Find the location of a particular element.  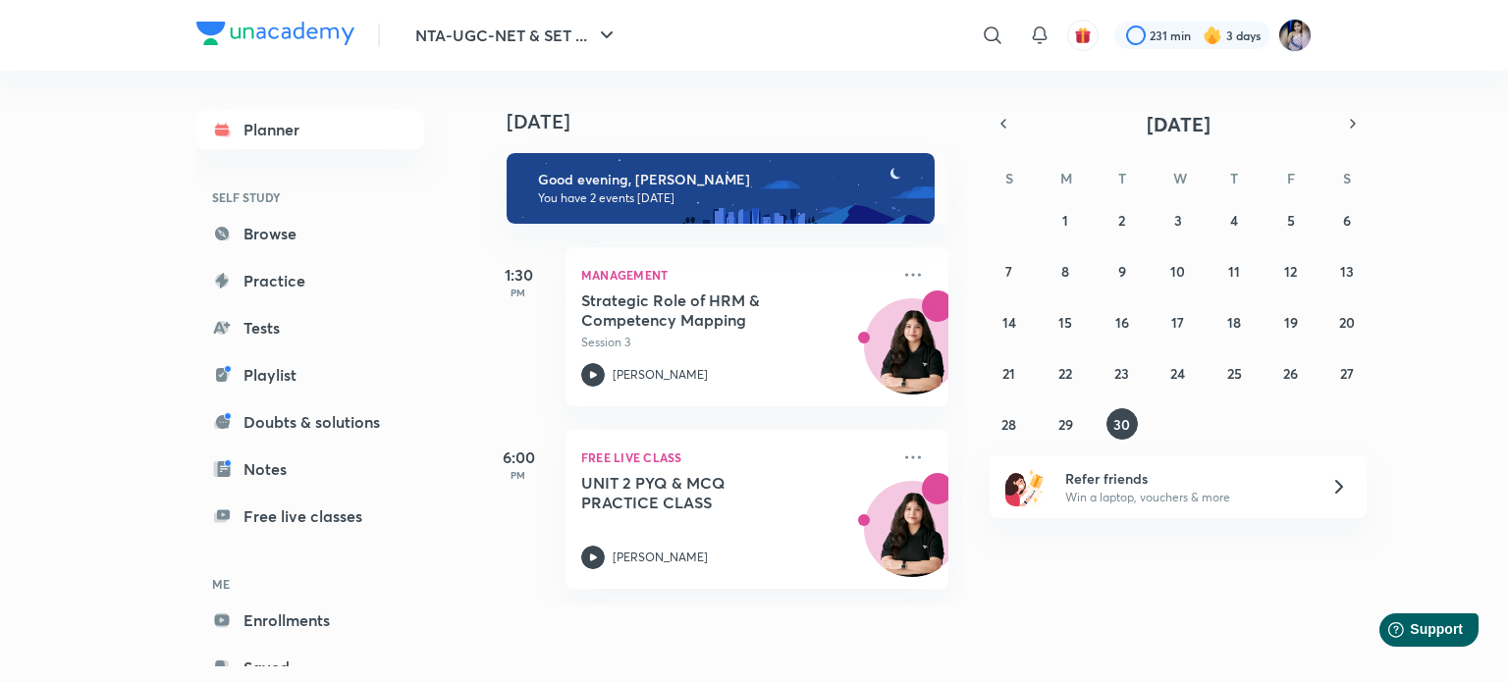

img: referral is located at coordinates (1025, 487).